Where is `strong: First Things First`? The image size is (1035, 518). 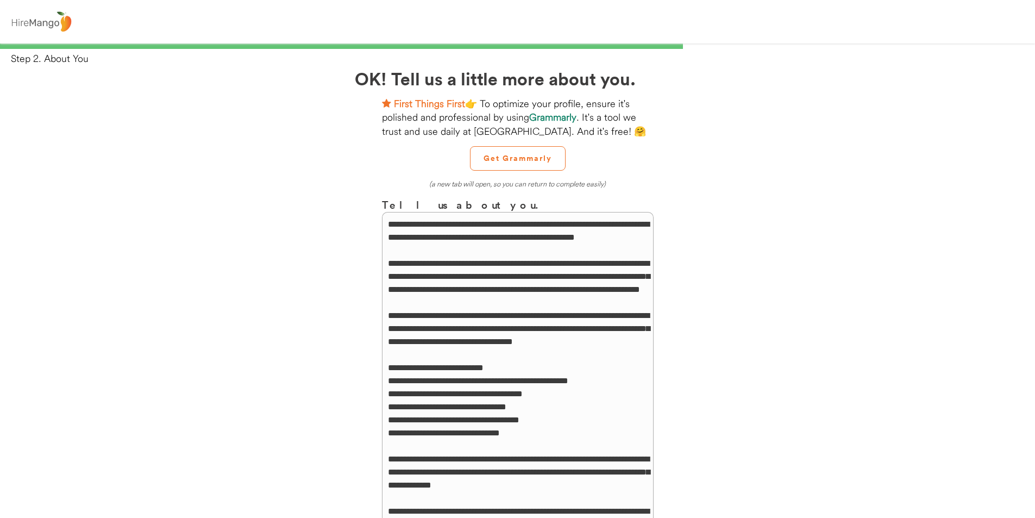
strong: First Things First is located at coordinates (429, 103).